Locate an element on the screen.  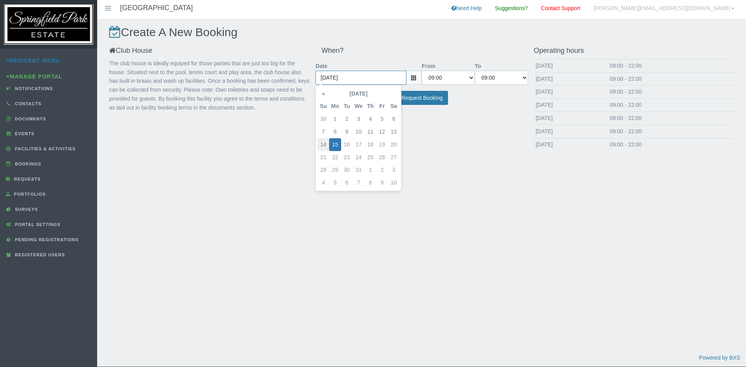
a: Manage Portal is located at coordinates (34, 77).